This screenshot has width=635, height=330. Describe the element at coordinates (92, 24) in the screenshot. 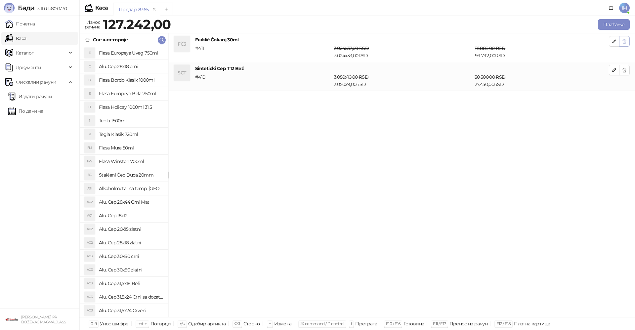

I see `div: Износ рачуна` at that location.